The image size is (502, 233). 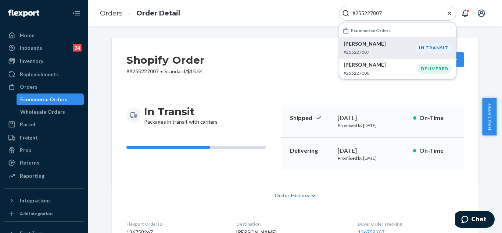 I want to click on div: 24, so click(x=77, y=48).